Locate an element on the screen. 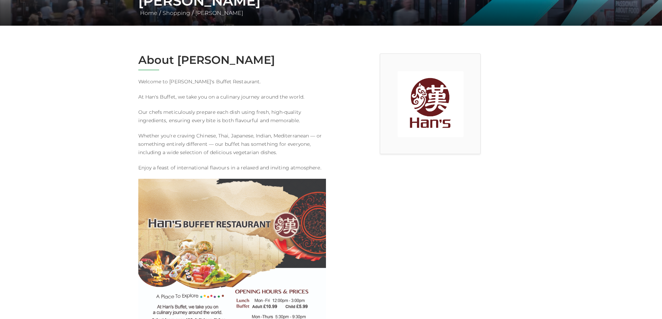 Image resolution: width=662 pixels, height=319 pixels. p: At Han's Buffet, we take you on a culinary journey around the world. is located at coordinates (232, 97).